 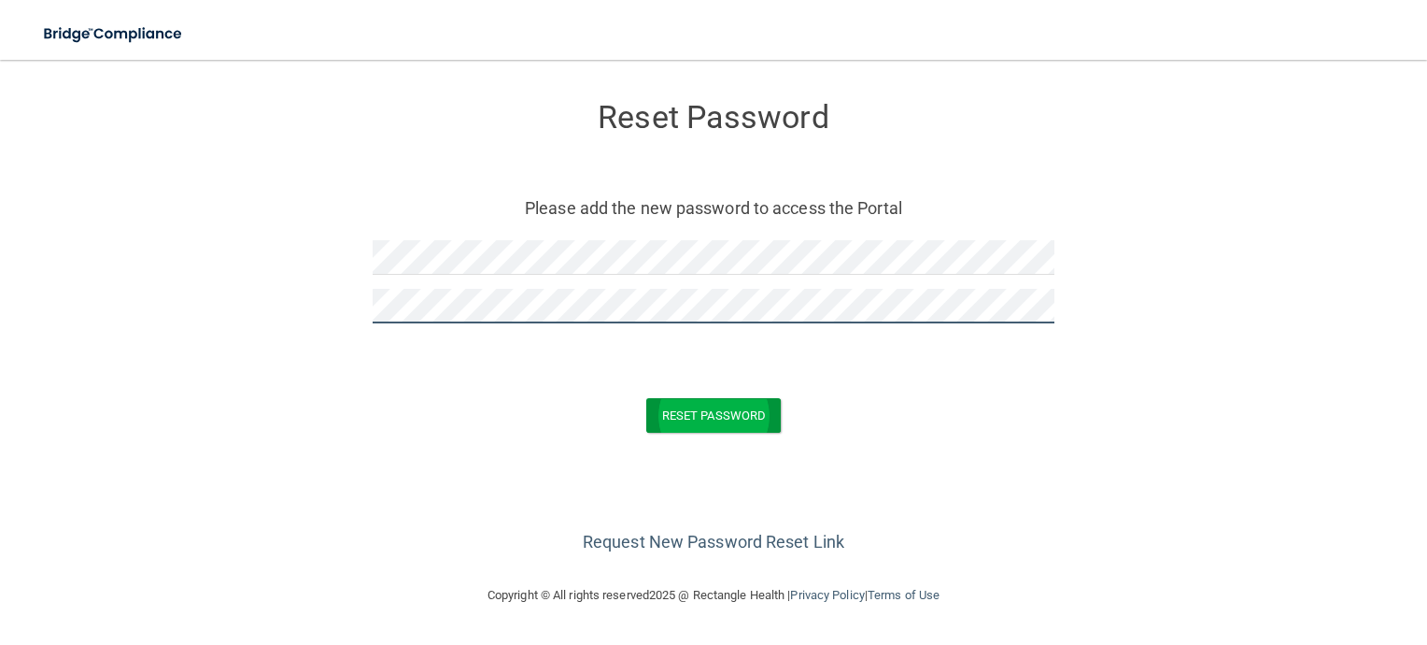 I want to click on img: bridge_compliance_login_screen.278c3ca4.svg, so click(x=114, y=34).